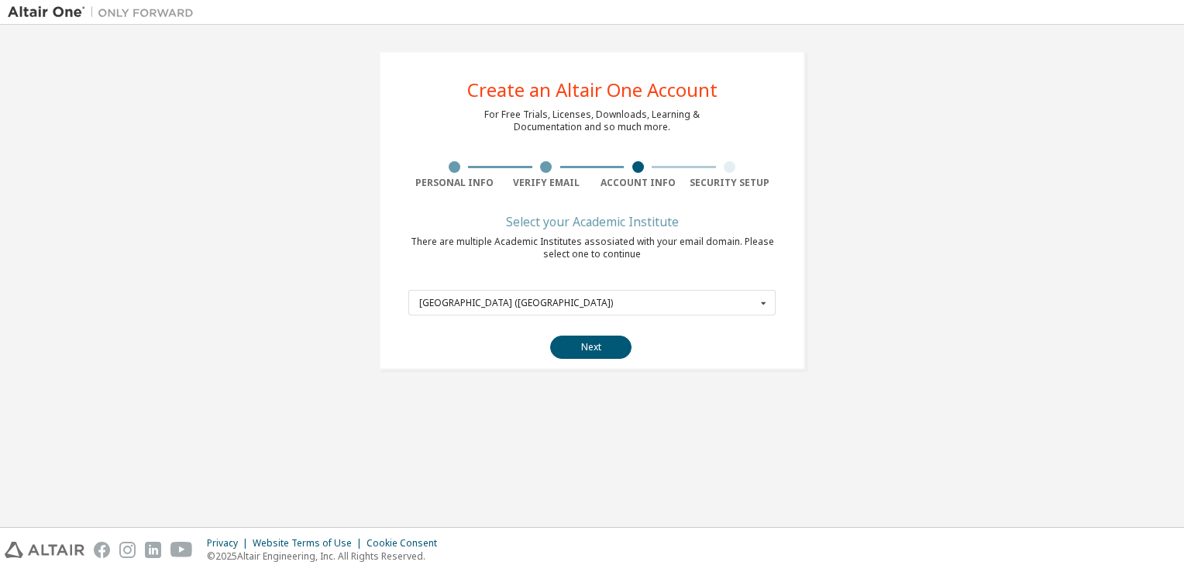 The width and height of the screenshot is (1184, 572). I want to click on button: Next, so click(591, 347).